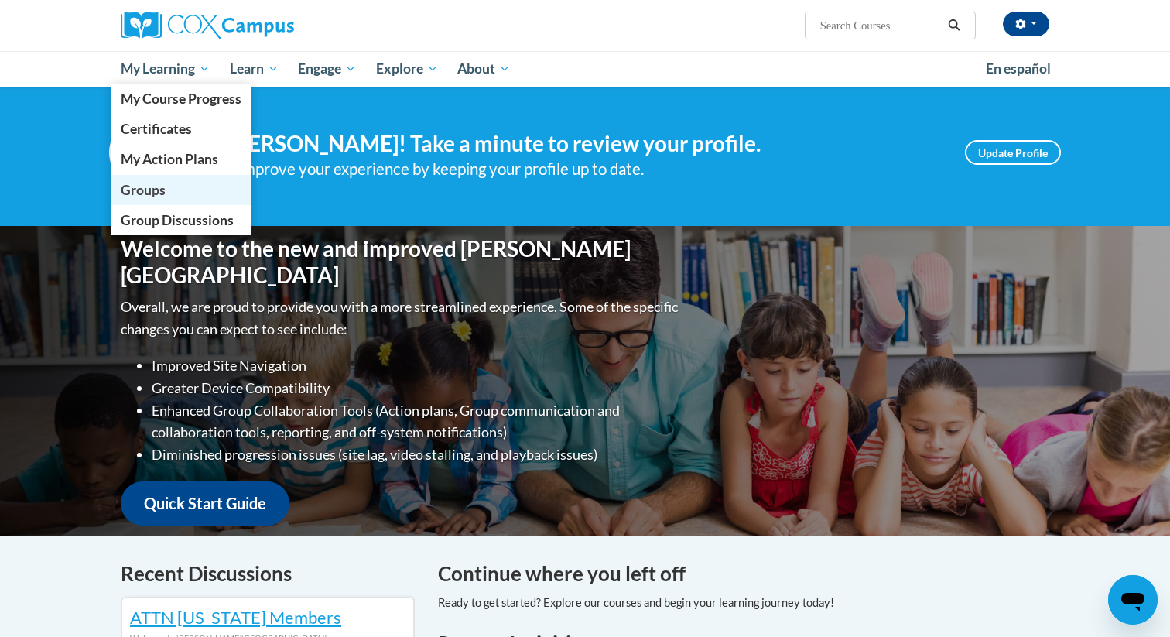 The width and height of the screenshot is (1170, 637). I want to click on li: Diminished progression issues (site lag, video stalling, and playback issues), so click(416, 454).